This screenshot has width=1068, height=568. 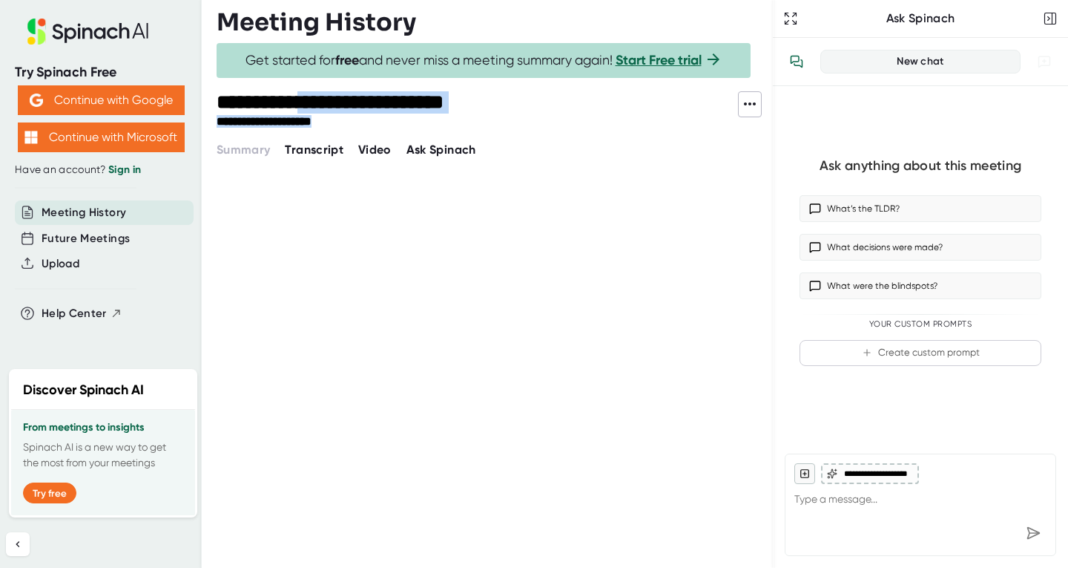 I want to click on div: Ask anything about this meeting, so click(x=921, y=165).